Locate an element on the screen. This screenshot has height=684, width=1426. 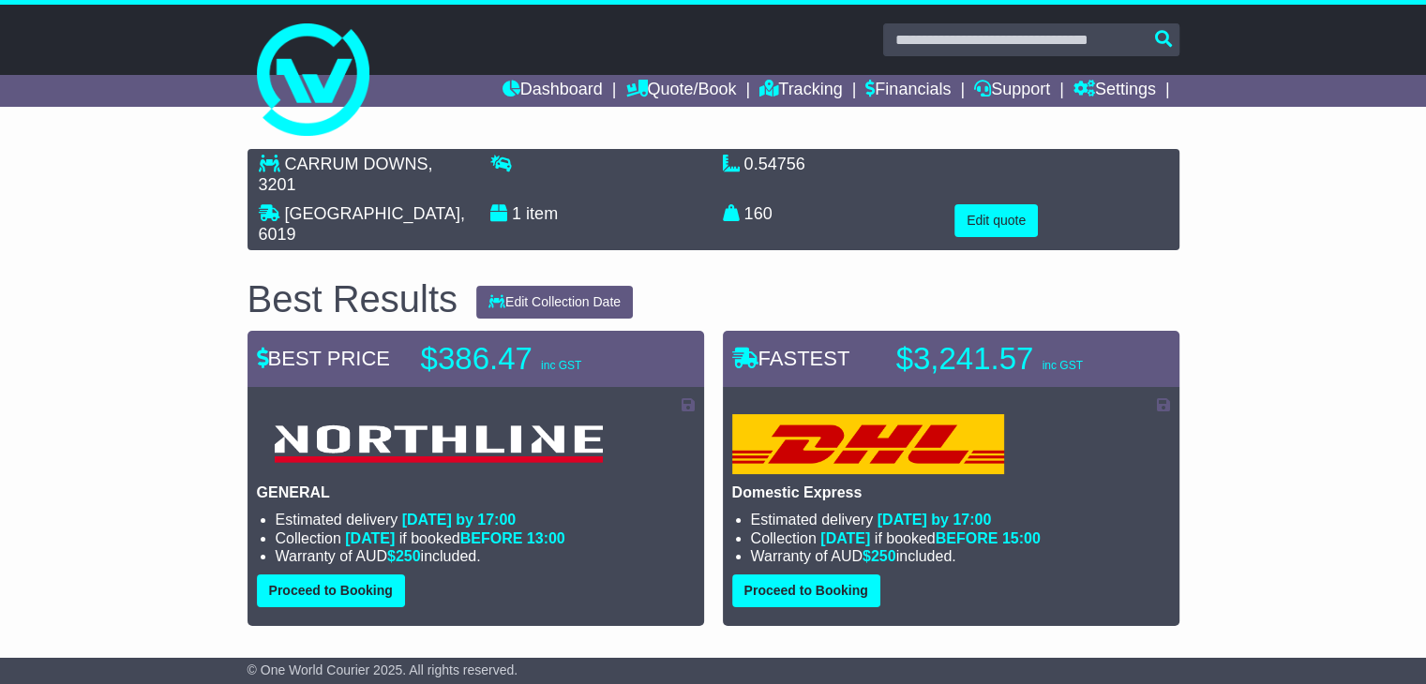
span: item is located at coordinates (542, 214).